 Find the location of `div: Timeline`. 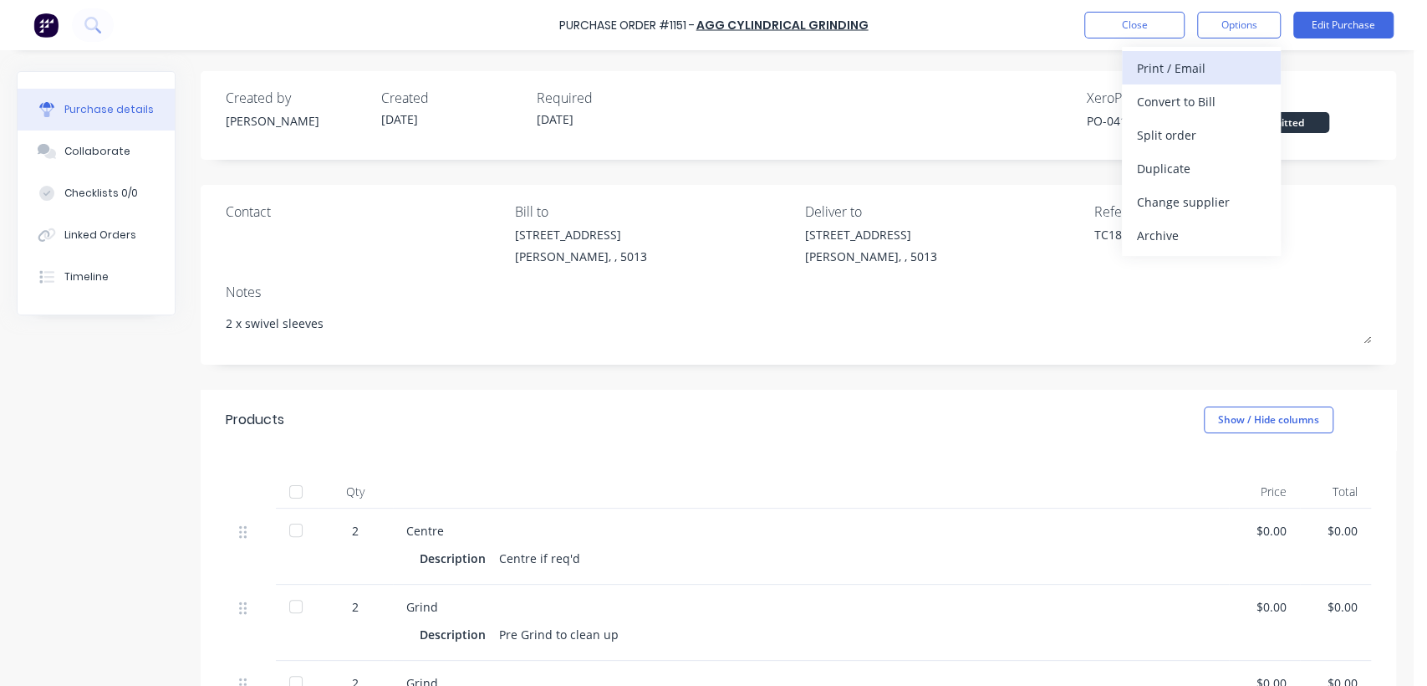

div: Timeline is located at coordinates (86, 277).